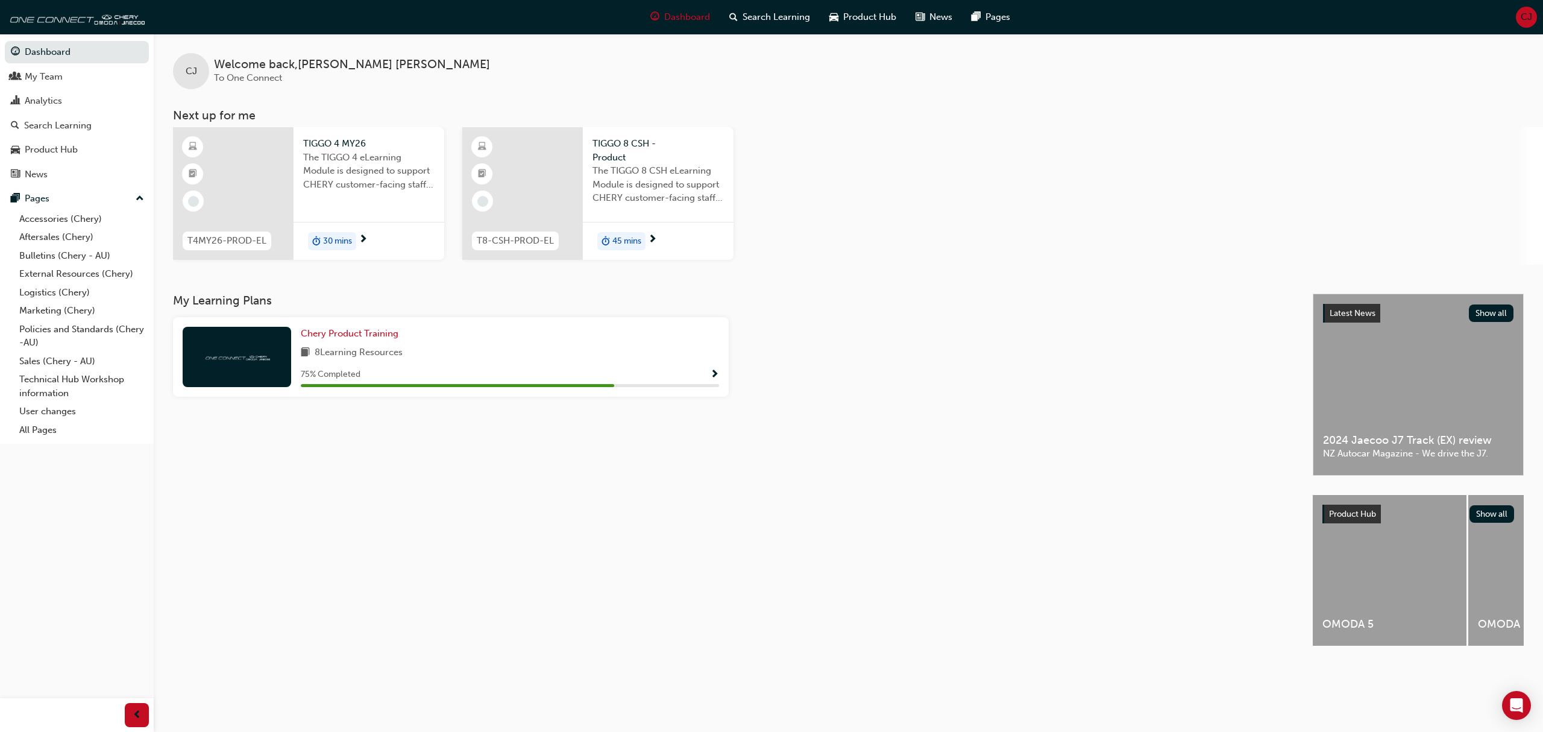 The image size is (1543, 732). What do you see at coordinates (51, 149) in the screenshot?
I see `div: Product Hub` at bounding box center [51, 149].